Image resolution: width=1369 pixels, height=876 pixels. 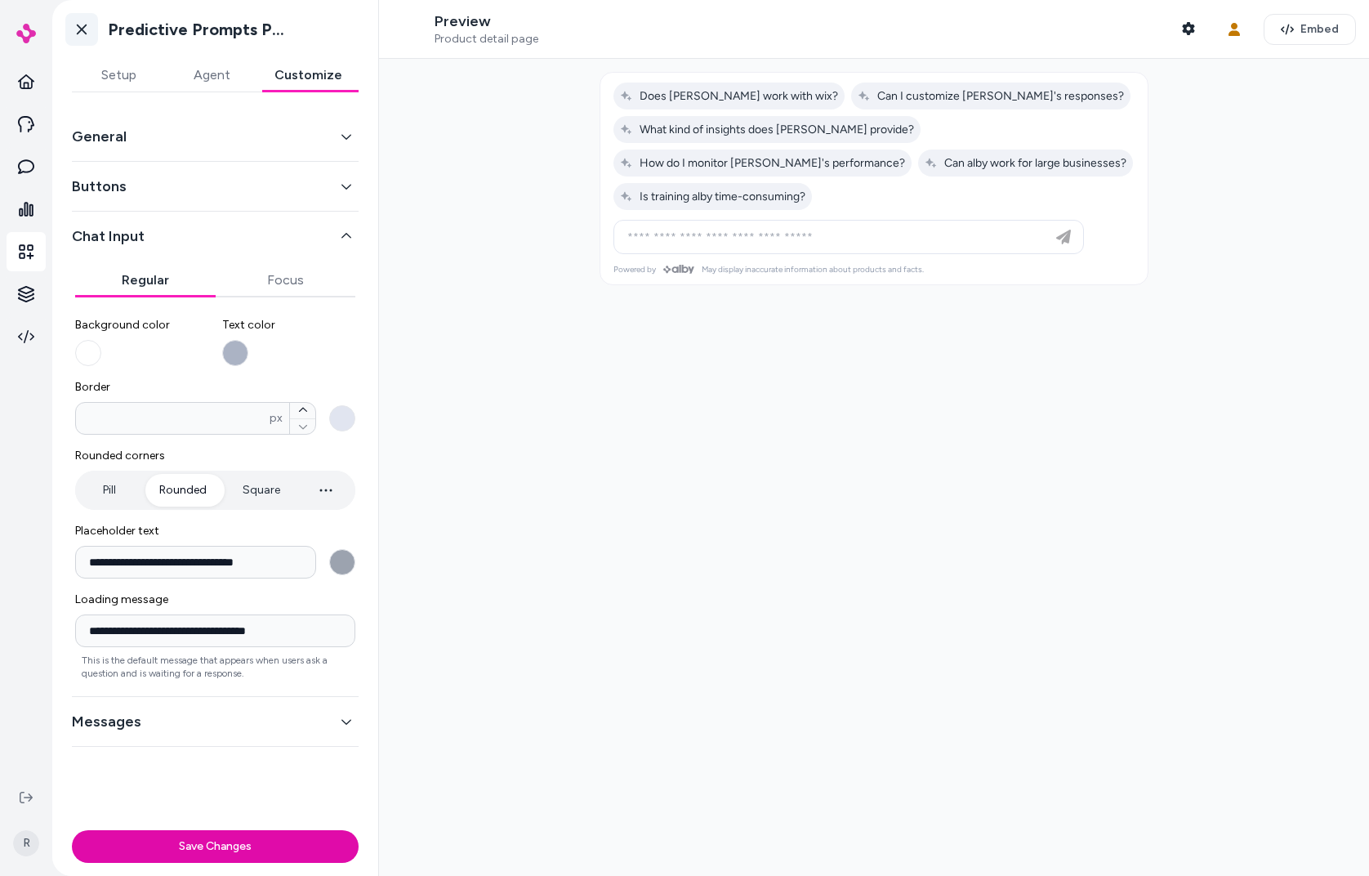 What do you see at coordinates (1310, 29) in the screenshot?
I see `button: Embed` at bounding box center [1310, 29].